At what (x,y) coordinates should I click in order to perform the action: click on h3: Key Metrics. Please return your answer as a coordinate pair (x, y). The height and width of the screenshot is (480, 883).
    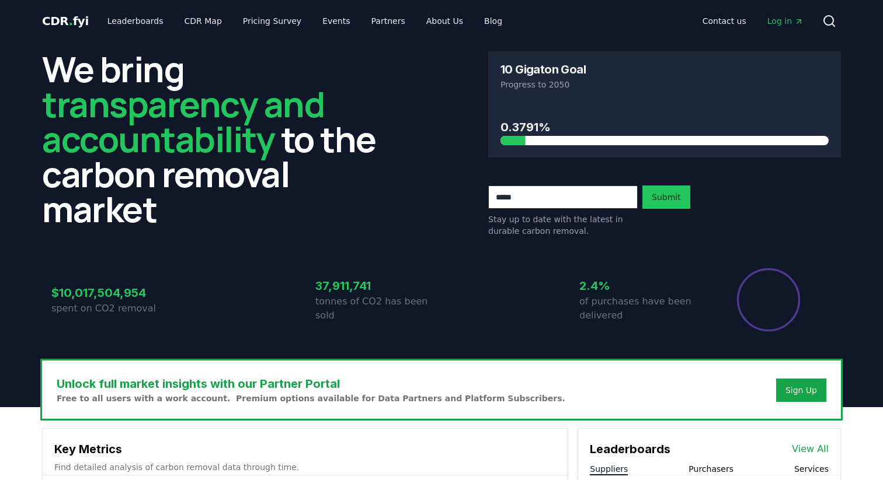
    Looking at the image, I should click on (305, 449).